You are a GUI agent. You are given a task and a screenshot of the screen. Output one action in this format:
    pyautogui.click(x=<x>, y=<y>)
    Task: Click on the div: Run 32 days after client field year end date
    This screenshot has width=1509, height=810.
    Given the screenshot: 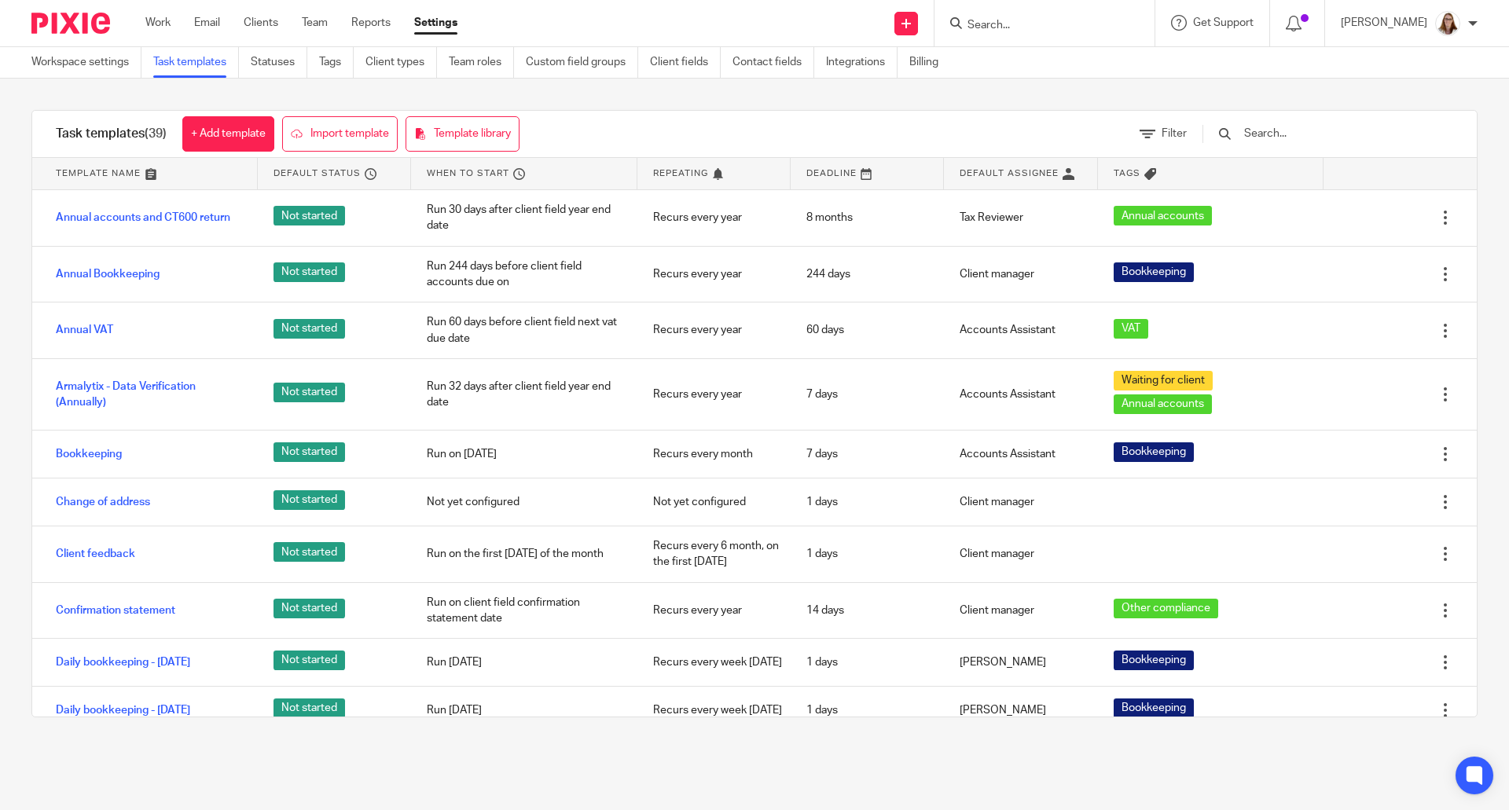 What is the action you would take?
    pyautogui.click(x=523, y=394)
    